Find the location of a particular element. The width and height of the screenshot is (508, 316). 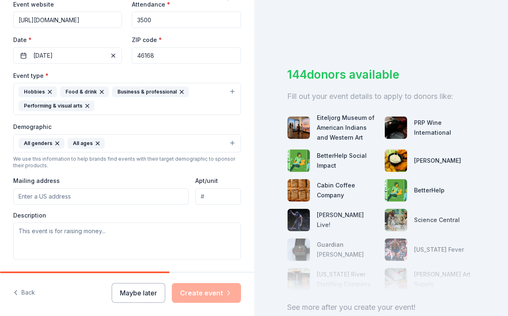

label: Date is located at coordinates (68, 40).